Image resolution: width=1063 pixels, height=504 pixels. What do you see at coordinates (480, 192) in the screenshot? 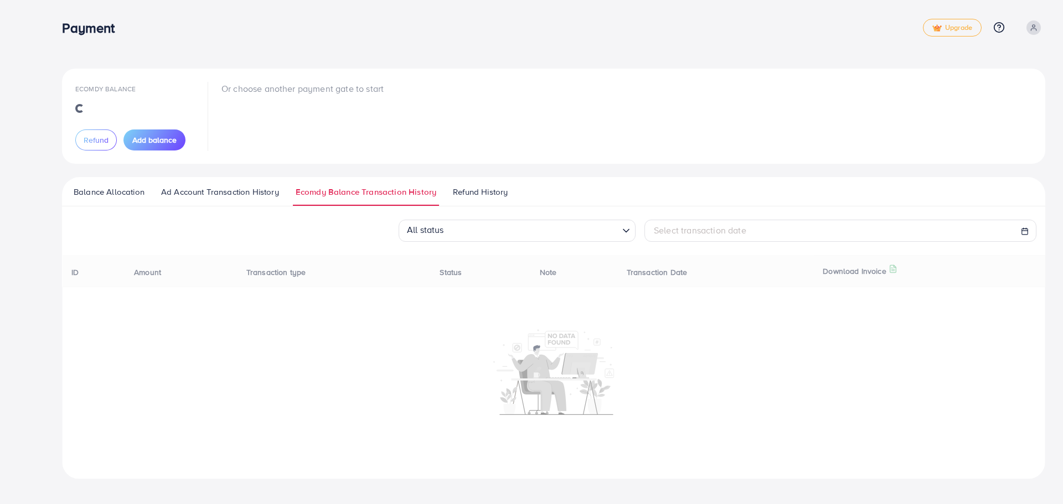
I see `span: Refund History` at bounding box center [480, 192].